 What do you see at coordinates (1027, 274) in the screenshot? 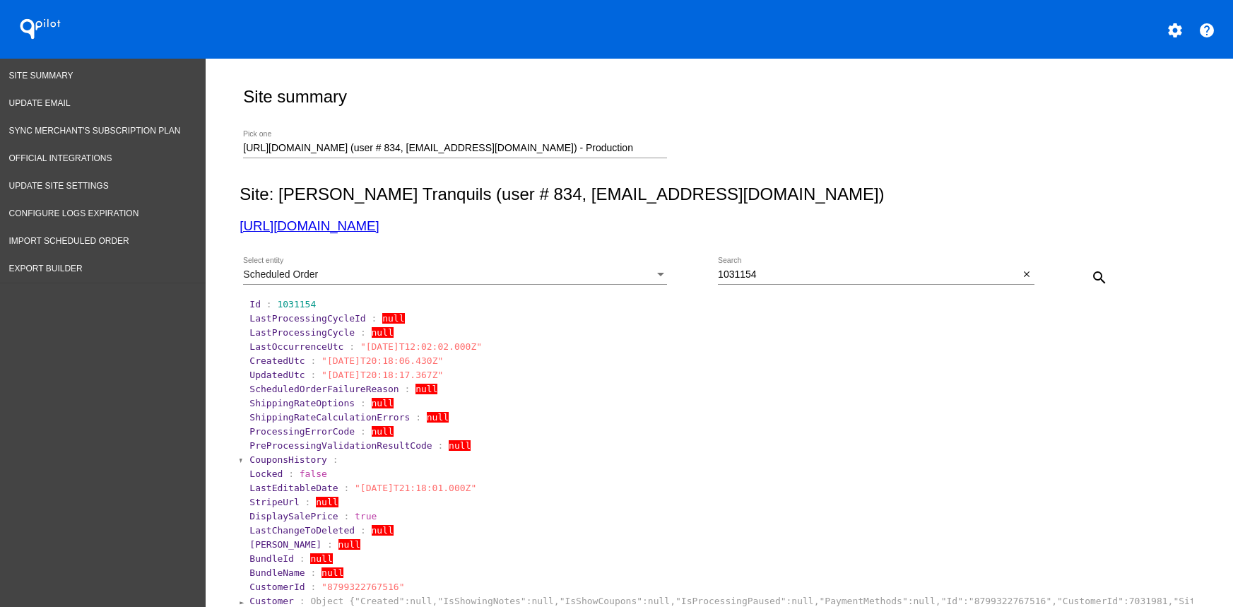
I see `button: Clear` at bounding box center [1027, 274].